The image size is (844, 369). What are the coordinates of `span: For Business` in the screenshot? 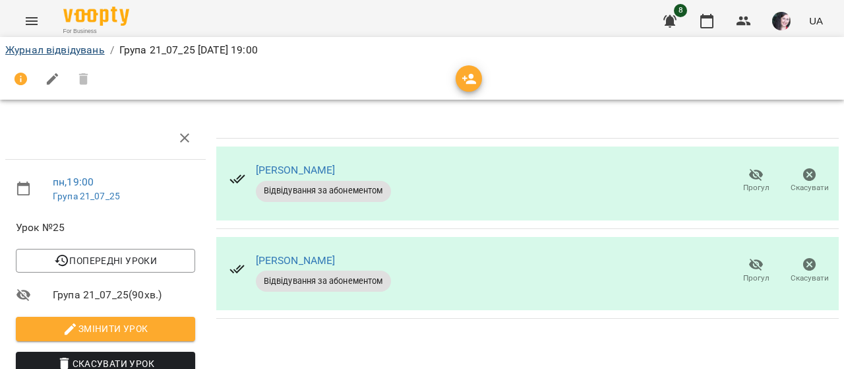 It's located at (96, 31).